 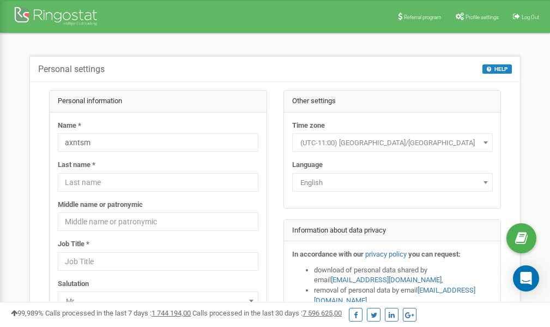 What do you see at coordinates (71, 69) in the screenshot?
I see `h5: Personal settings` at bounding box center [71, 69].